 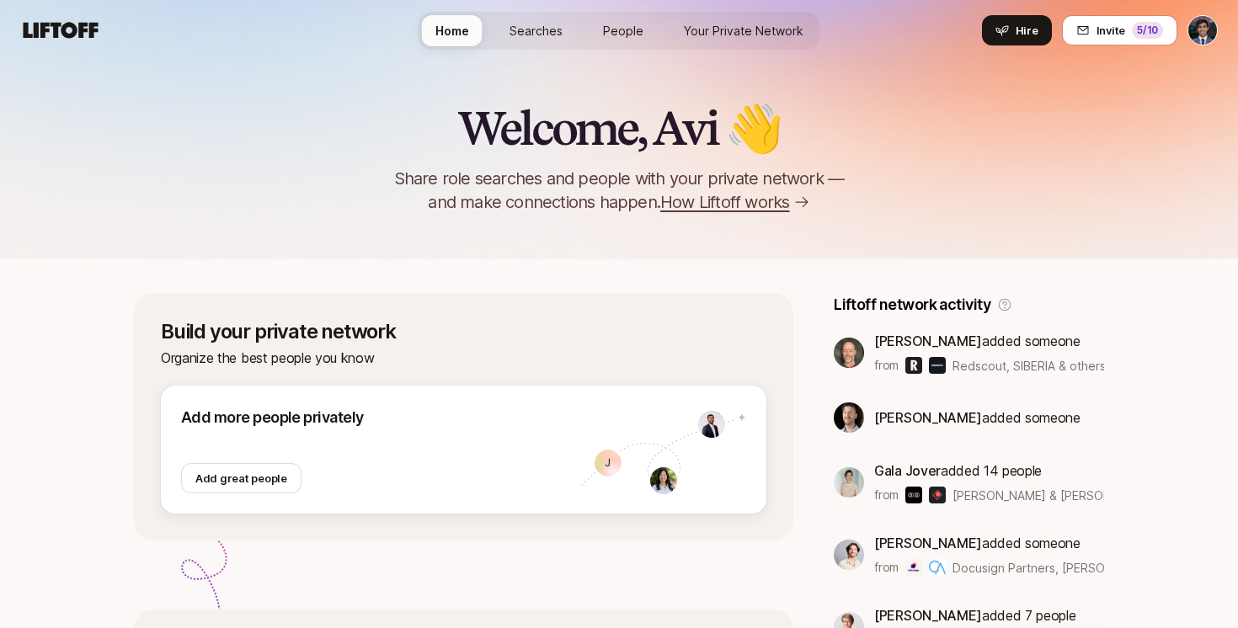 What do you see at coordinates (607, 462) in the screenshot?
I see `p: J` at bounding box center [607, 462].